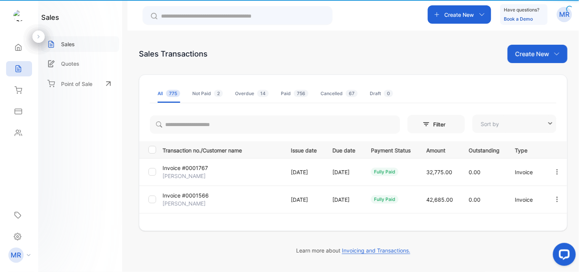 Image resolution: width=579 pixels, height=272 pixels. What do you see at coordinates (218, 93) in the screenshot?
I see `span: 2` at bounding box center [218, 93].